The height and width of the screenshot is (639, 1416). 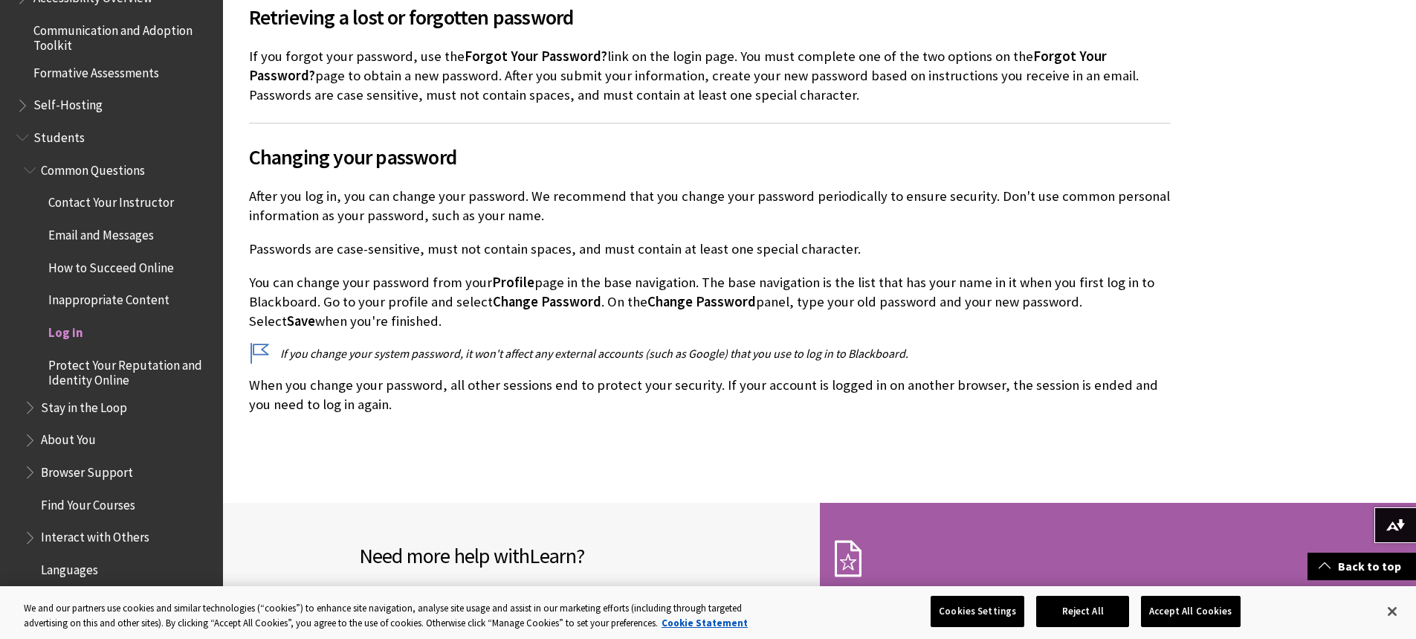 What do you see at coordinates (93, 167) in the screenshot?
I see `span: Common Questions` at bounding box center [93, 167].